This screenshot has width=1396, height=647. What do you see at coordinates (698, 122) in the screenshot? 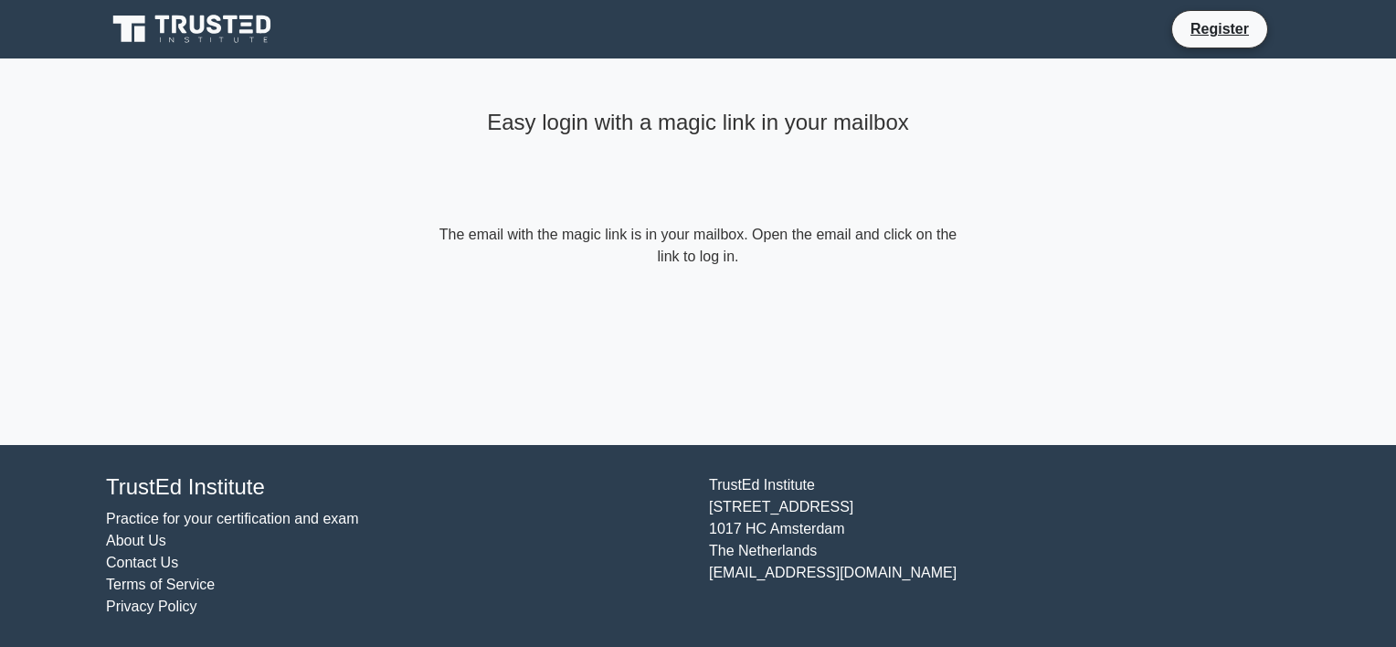
I see `h4: Easy login with a magic link in your mailbox` at bounding box center [698, 122].